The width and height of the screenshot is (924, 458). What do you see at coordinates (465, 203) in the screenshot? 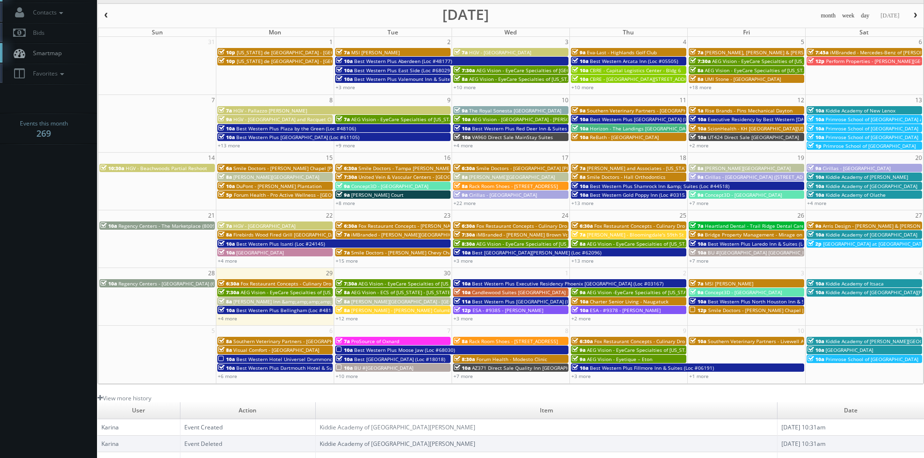
I see `a: +22 more` at bounding box center [465, 203].